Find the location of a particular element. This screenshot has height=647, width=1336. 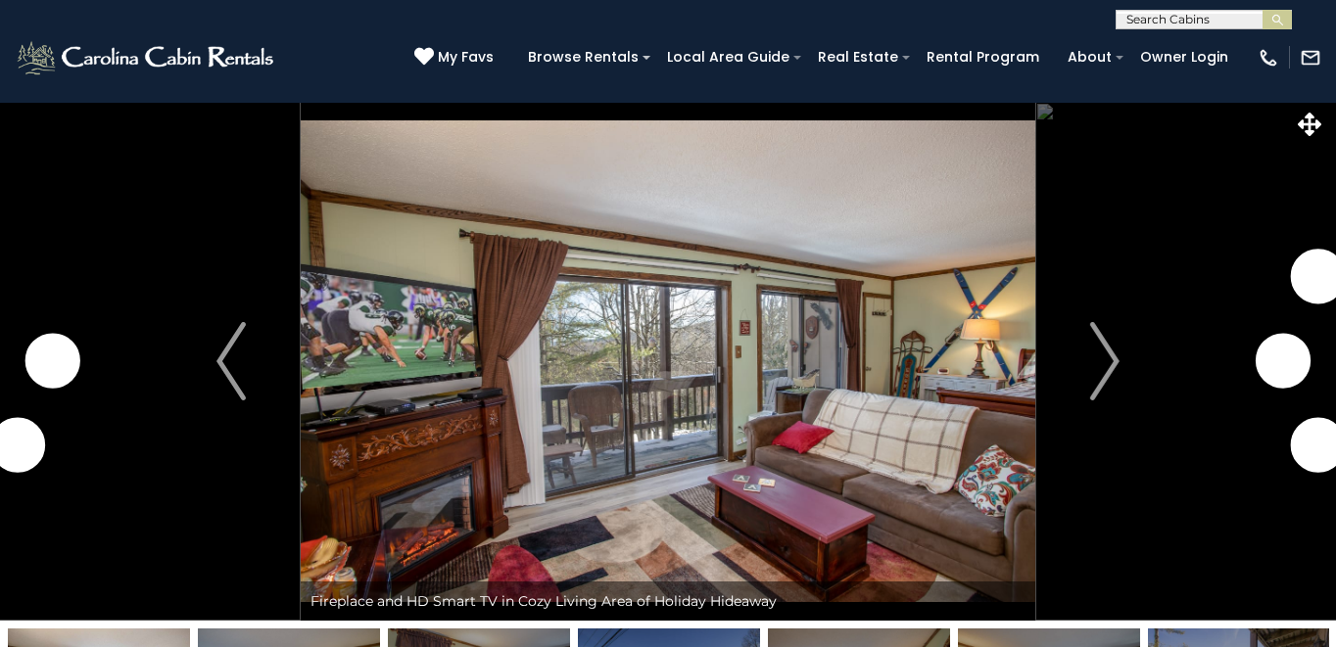

div: Fireplace and HD Smart TV in Cozy Living Area of Holiday Hideaway is located at coordinates (668, 601).